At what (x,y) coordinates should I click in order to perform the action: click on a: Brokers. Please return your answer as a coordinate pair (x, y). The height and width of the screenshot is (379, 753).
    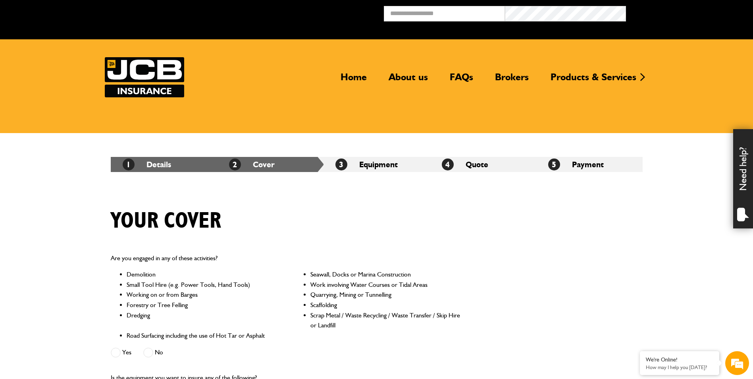
    Looking at the image, I should click on (511, 80).